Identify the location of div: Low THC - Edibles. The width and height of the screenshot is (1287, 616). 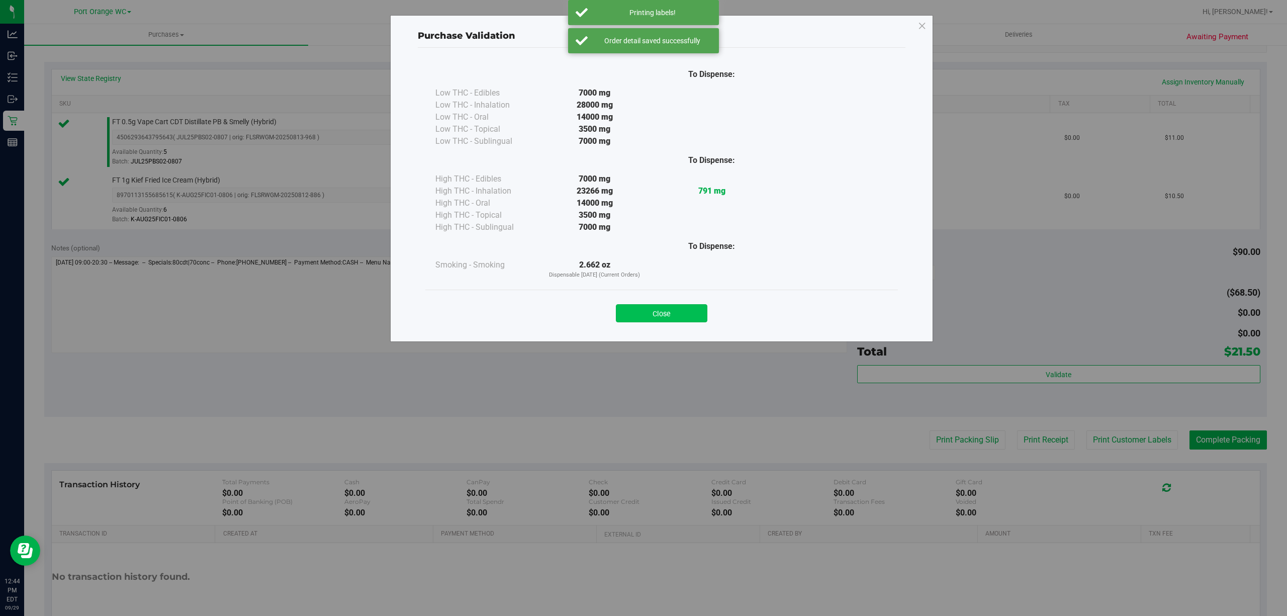
(486, 93).